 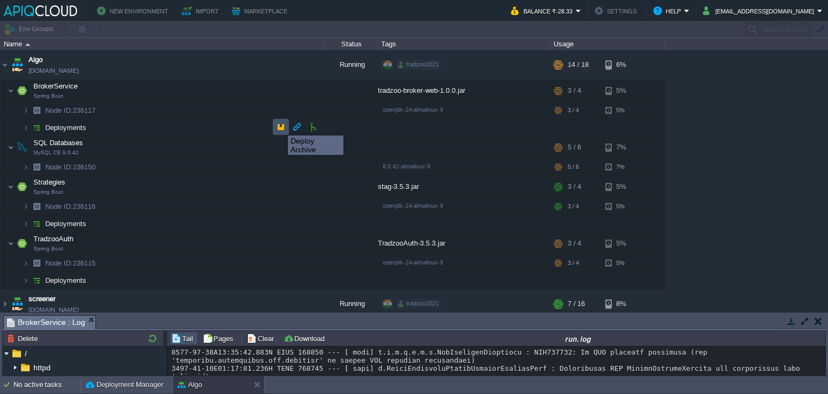 I want to click on div: 14 / 18, so click(x=578, y=65).